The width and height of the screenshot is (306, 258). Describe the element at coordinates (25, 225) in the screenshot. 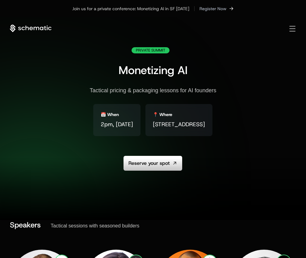

I see `span: Speakers` at that location.